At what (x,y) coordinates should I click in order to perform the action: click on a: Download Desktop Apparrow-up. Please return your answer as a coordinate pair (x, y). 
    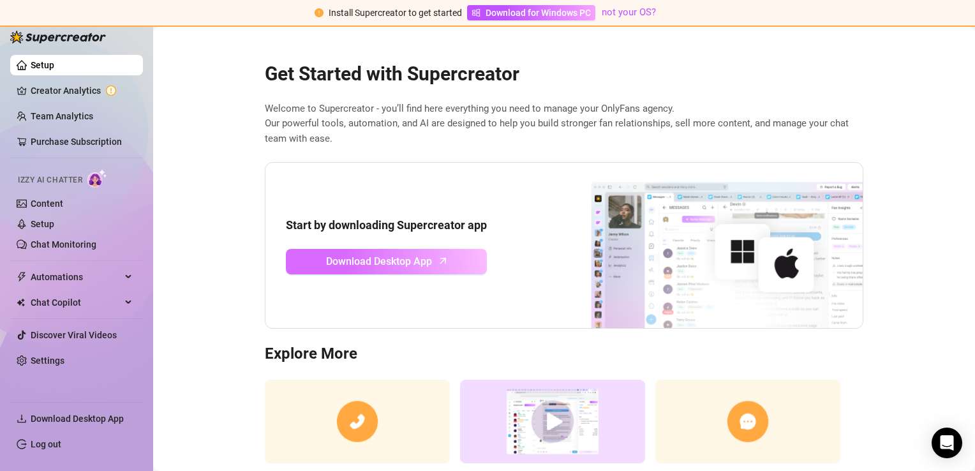
    Looking at the image, I should click on (386, 262).